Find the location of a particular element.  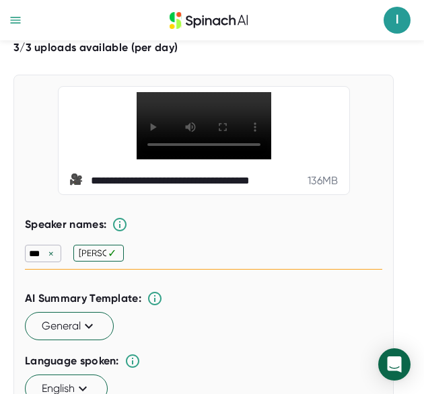

button: General is located at coordinates (69, 326).